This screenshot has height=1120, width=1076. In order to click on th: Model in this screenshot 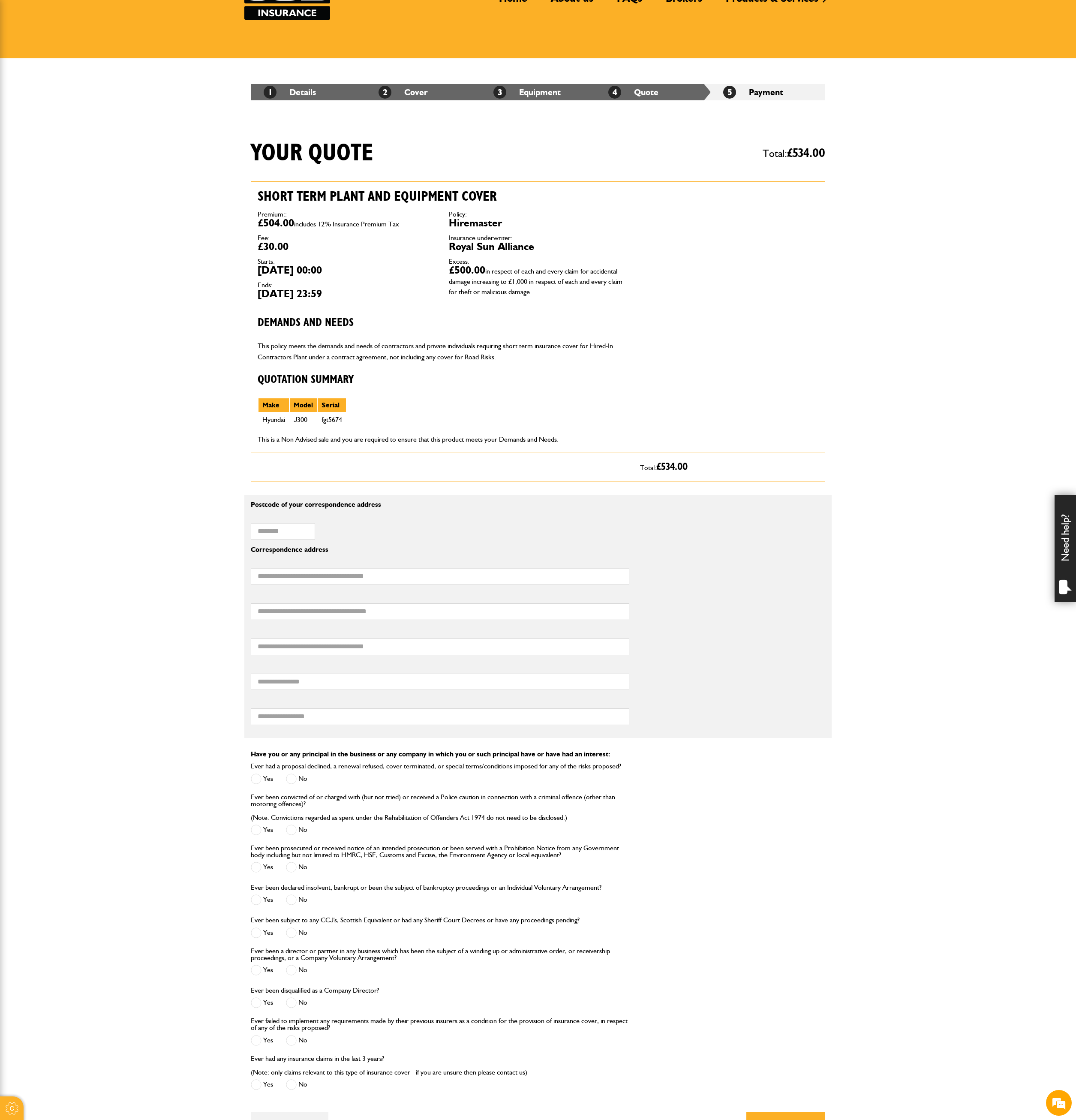, I will do `click(303, 405)`.